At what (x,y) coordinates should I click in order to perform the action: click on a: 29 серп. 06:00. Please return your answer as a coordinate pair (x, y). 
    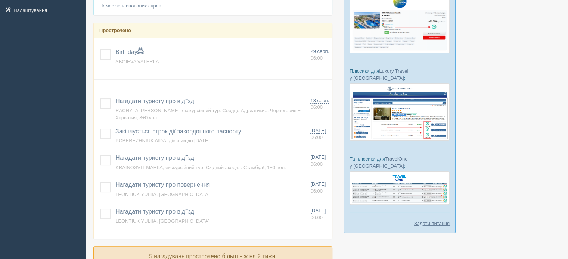
    Looking at the image, I should click on (319, 55).